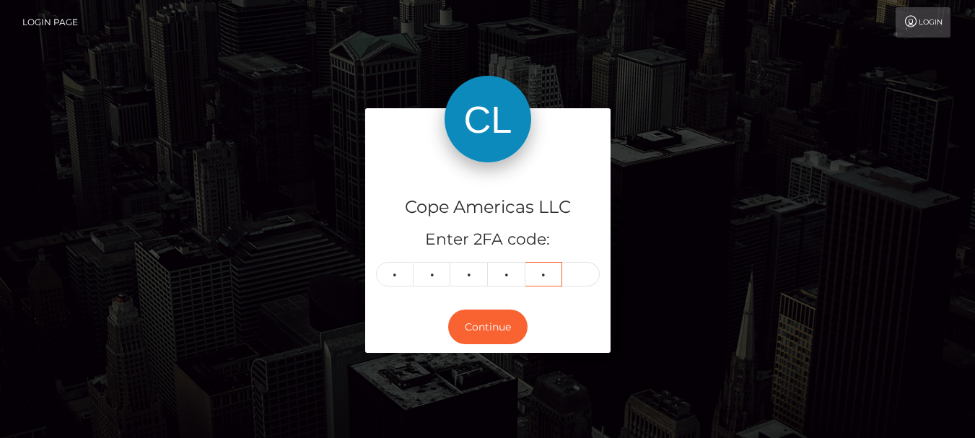  Describe the element at coordinates (488, 240) in the screenshot. I see `h5: Enter 2FA code:` at that location.